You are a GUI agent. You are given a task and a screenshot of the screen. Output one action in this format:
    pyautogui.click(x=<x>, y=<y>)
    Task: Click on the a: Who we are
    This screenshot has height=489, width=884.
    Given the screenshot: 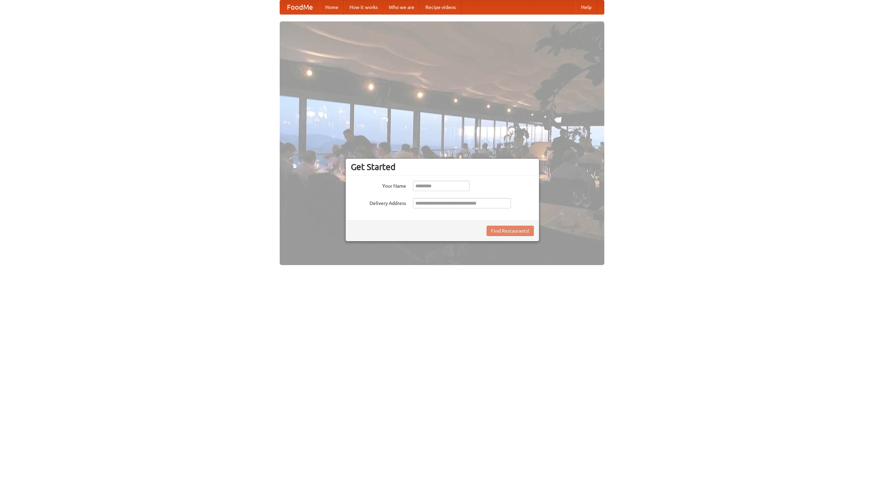 What is the action you would take?
    pyautogui.click(x=402, y=7)
    